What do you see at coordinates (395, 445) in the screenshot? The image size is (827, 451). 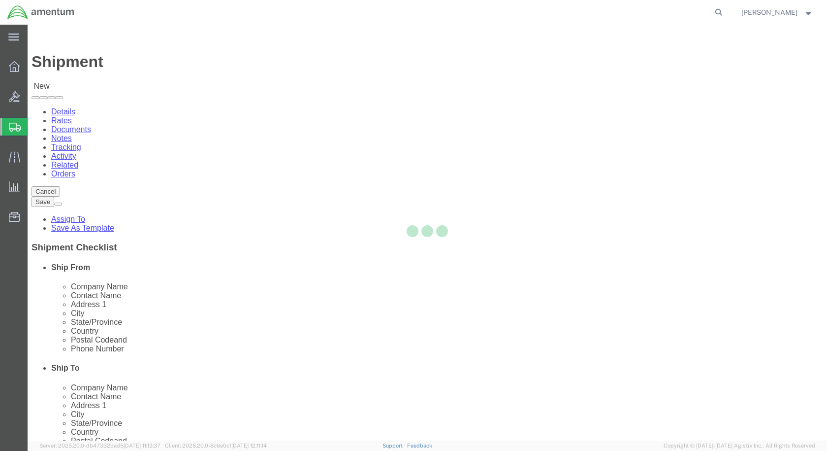 I see `a: Support` at bounding box center [395, 445].